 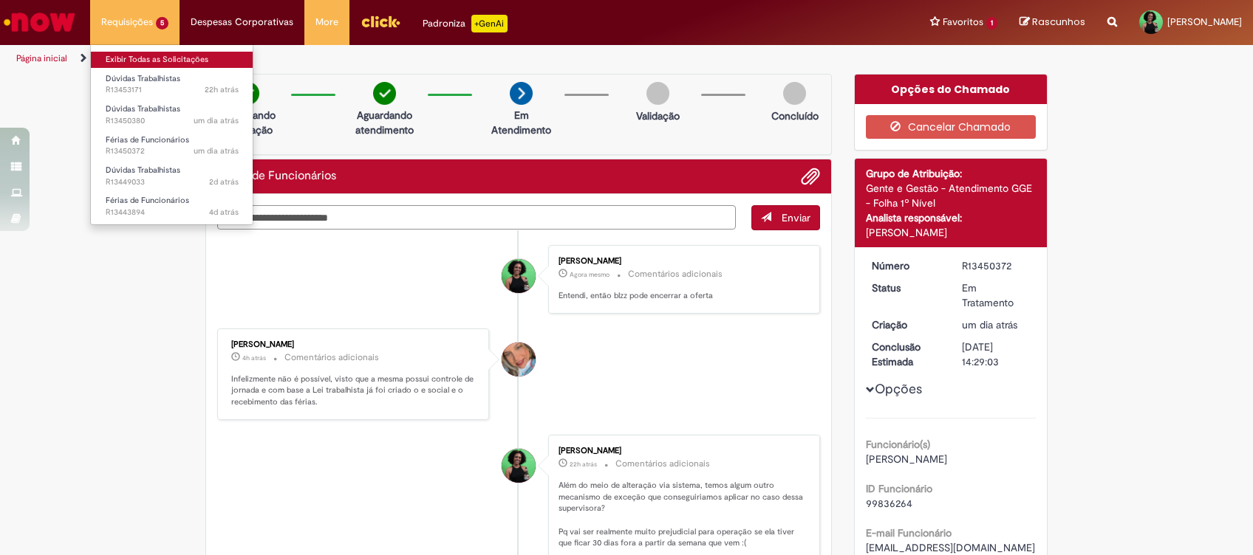 I want to click on button: Adicionar anexos, so click(x=810, y=177).